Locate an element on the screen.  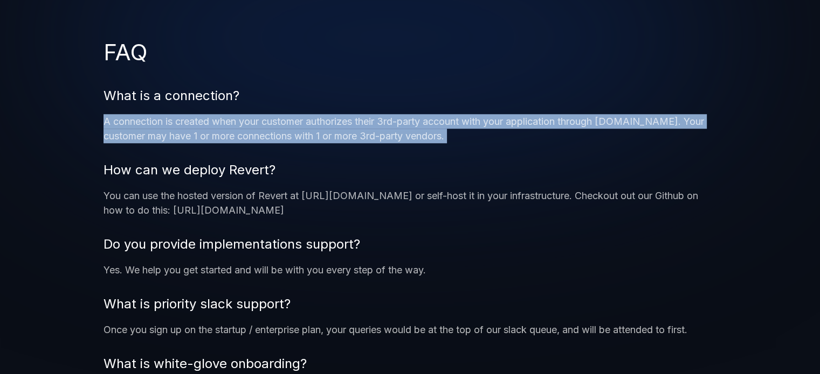
div: FAQ is located at coordinates (126, 52).